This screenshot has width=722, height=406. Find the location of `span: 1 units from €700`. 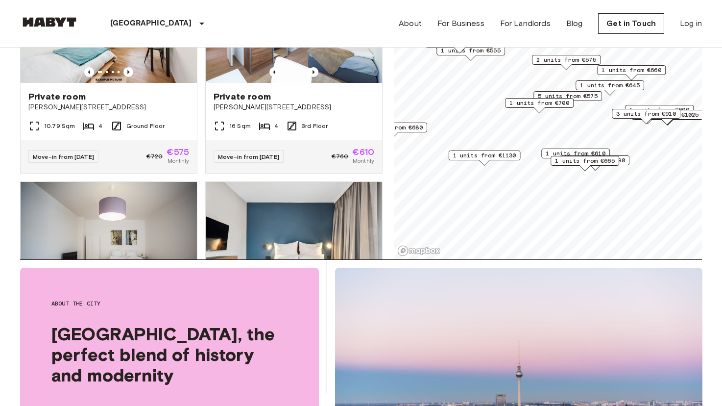

span: 1 units from €700 is located at coordinates (539, 103).